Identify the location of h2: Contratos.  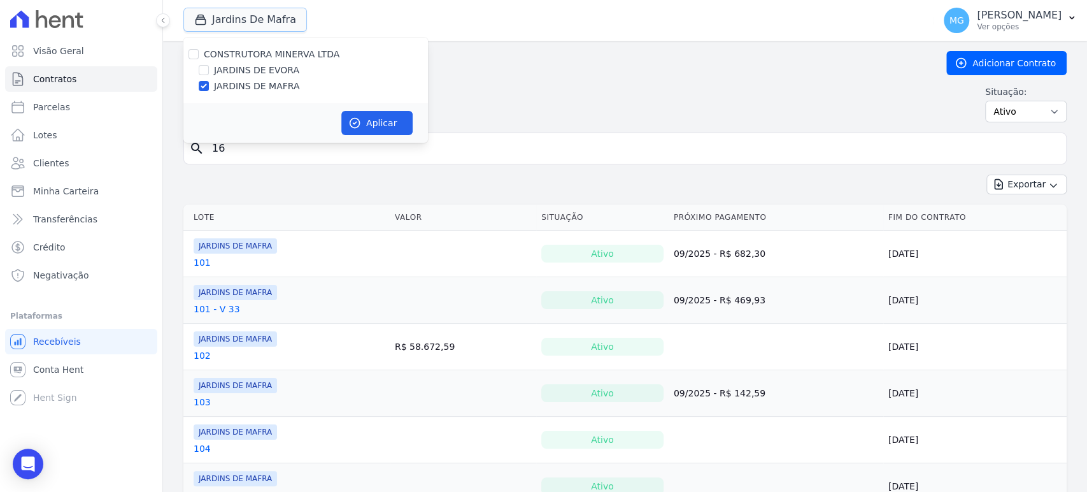
(555, 63).